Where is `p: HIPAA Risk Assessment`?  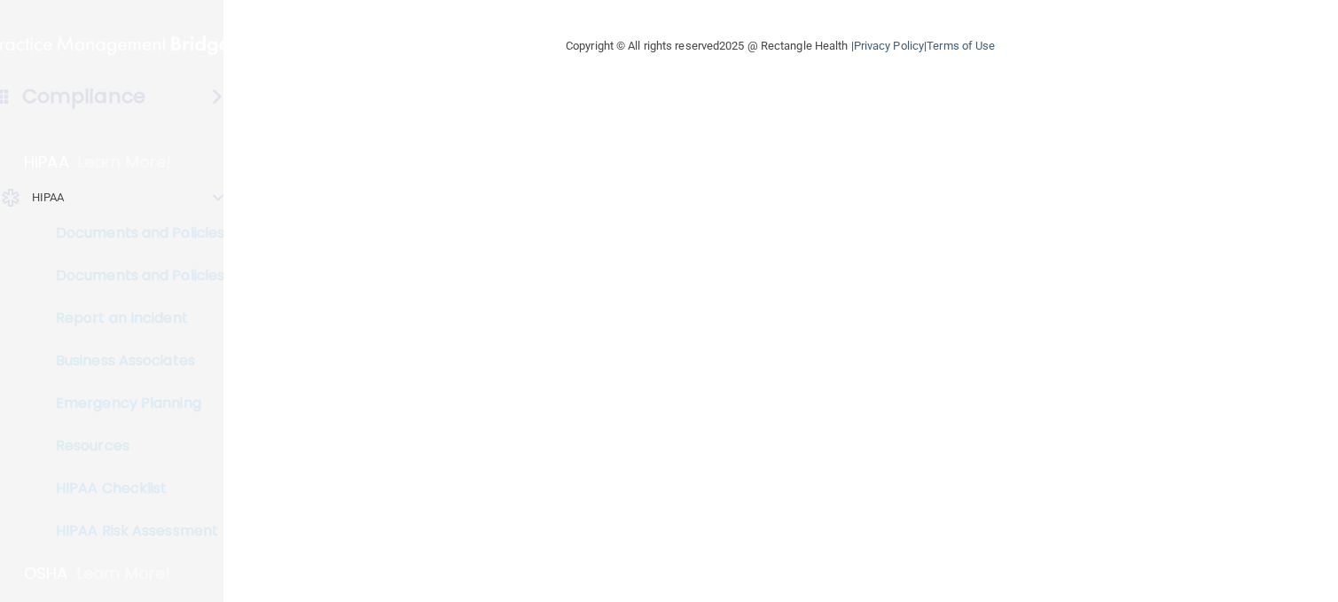
p: HIPAA Risk Assessment is located at coordinates (132, 531).